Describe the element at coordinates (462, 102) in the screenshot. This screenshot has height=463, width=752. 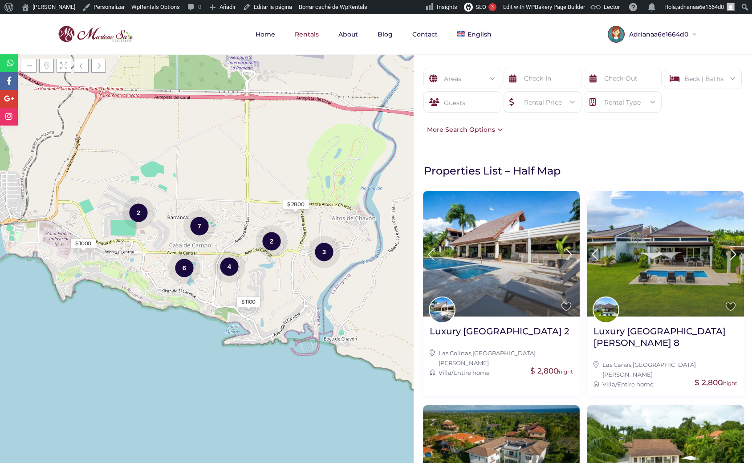
I see `div: Guests` at that location.